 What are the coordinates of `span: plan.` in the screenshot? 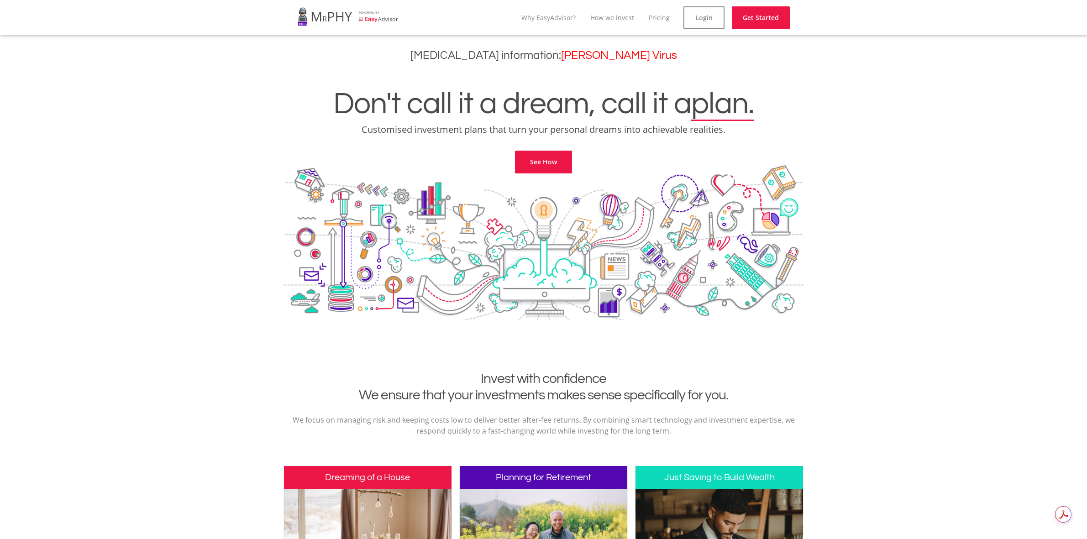 It's located at (722, 104).